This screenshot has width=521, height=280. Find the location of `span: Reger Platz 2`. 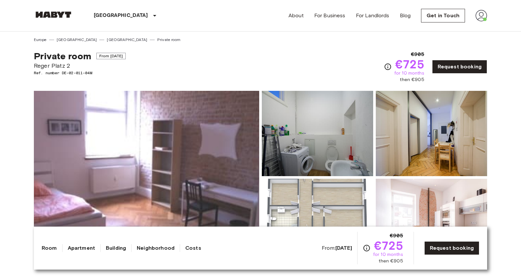

span: Reger Platz 2 is located at coordinates (80, 66).